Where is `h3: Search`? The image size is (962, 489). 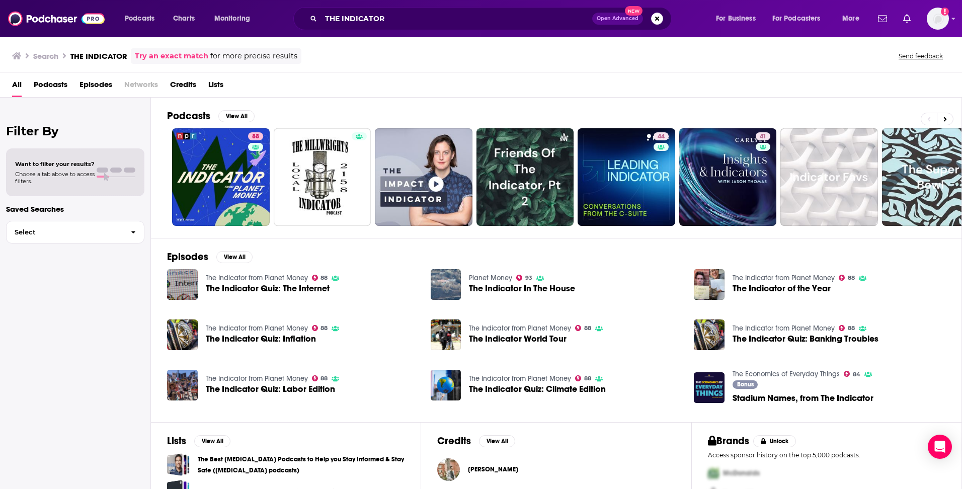
h3: Search is located at coordinates (46, 56).